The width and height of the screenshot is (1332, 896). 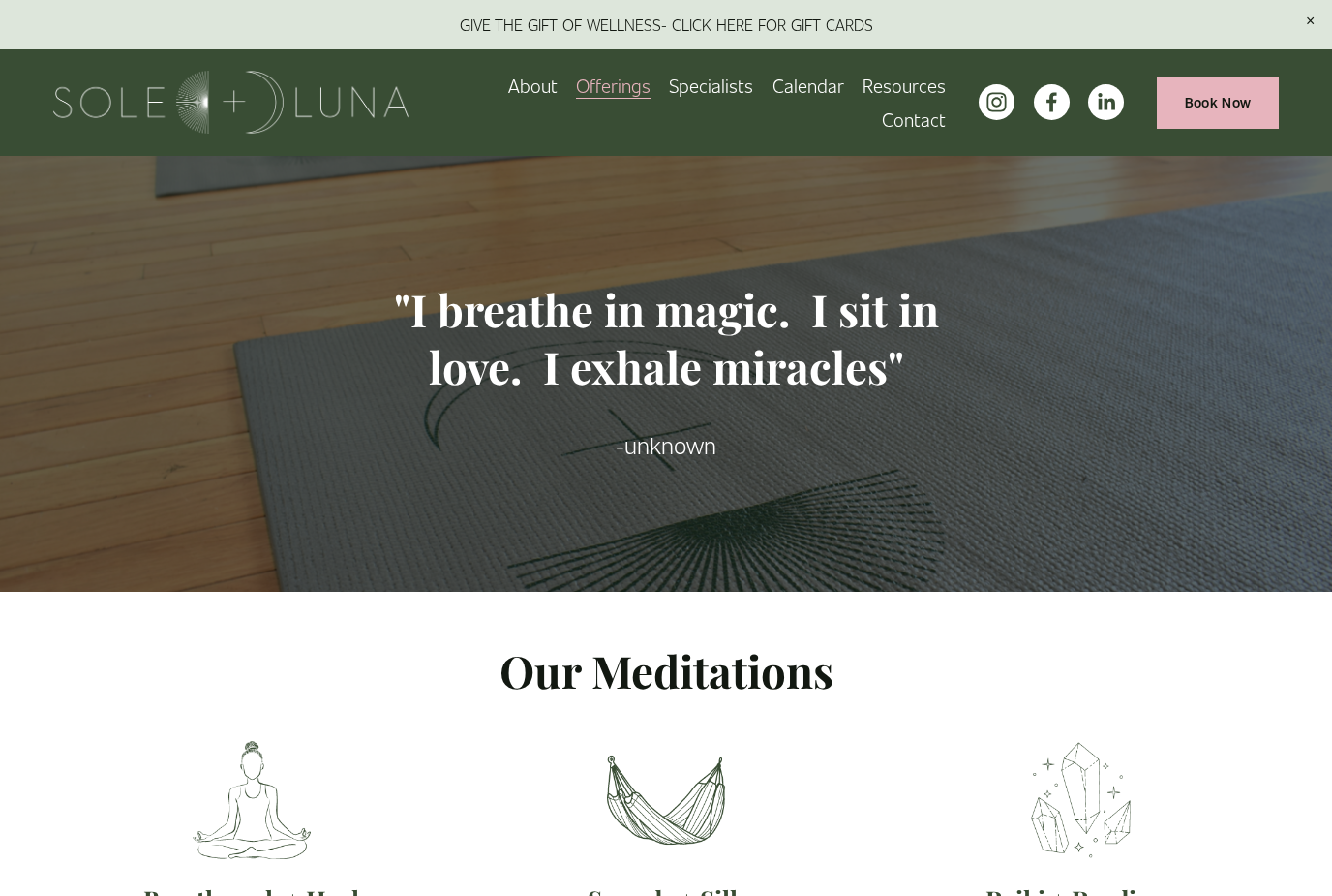 I want to click on a: Specialists, so click(x=711, y=85).